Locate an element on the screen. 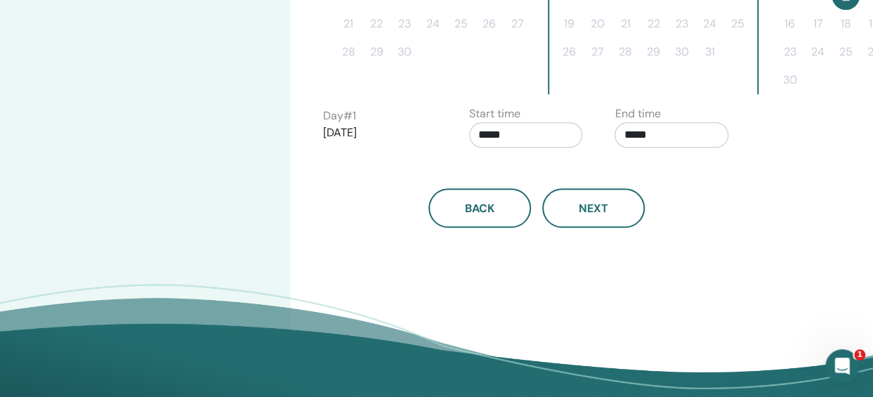 The width and height of the screenshot is (873, 397). button: 31 is located at coordinates (709, 52).